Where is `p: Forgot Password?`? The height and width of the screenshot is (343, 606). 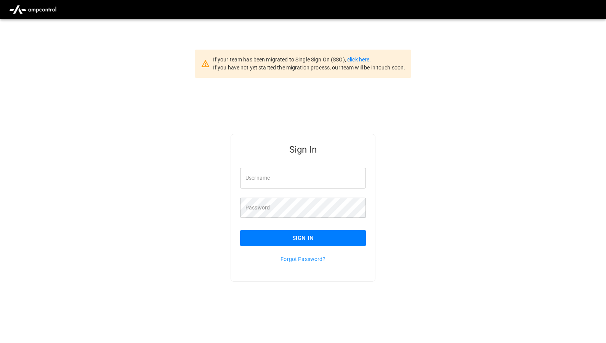
p: Forgot Password? is located at coordinates (303, 259).